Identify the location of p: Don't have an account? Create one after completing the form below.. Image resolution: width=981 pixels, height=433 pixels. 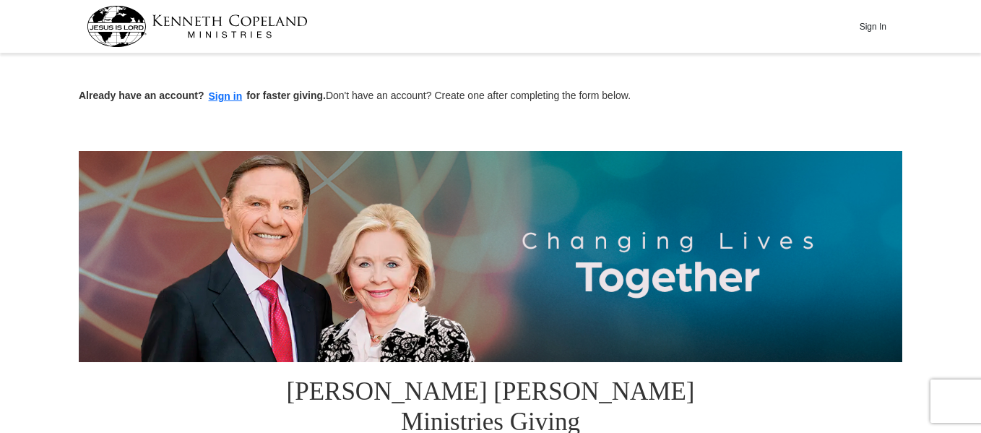
(490, 96).